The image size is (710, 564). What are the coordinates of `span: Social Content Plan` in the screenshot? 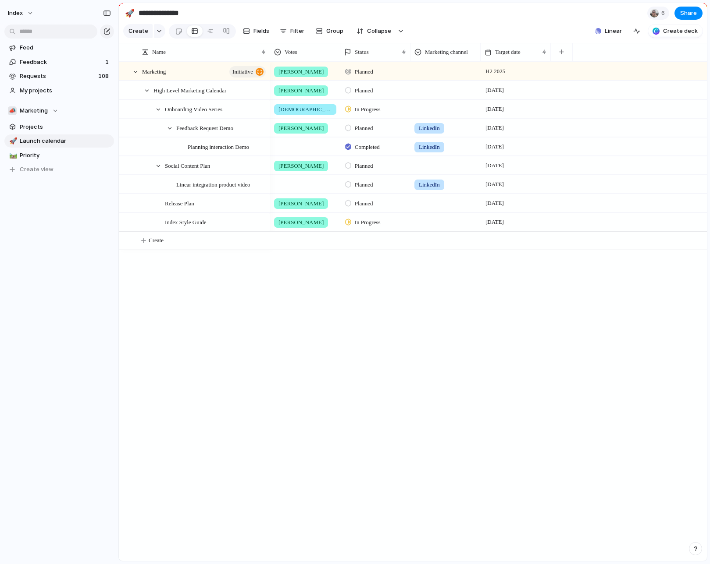 It's located at (187, 165).